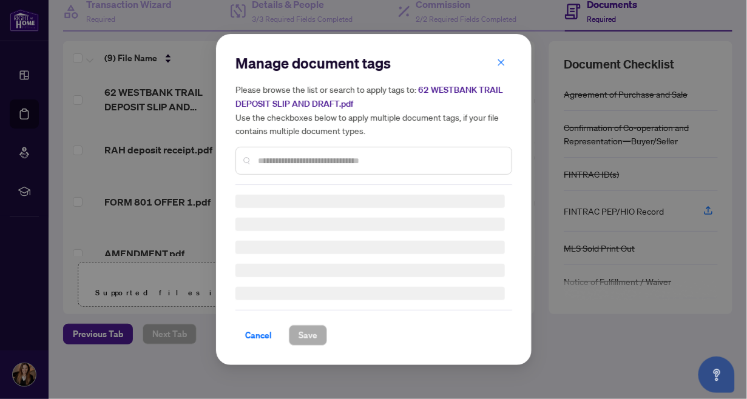  What do you see at coordinates (259, 336) in the screenshot?
I see `button: Cancel` at bounding box center [259, 336].